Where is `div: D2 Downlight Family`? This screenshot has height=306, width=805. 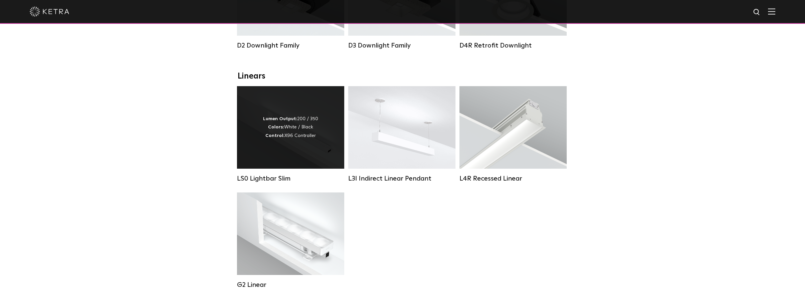 div: D2 Downlight Family is located at coordinates (291, 46).